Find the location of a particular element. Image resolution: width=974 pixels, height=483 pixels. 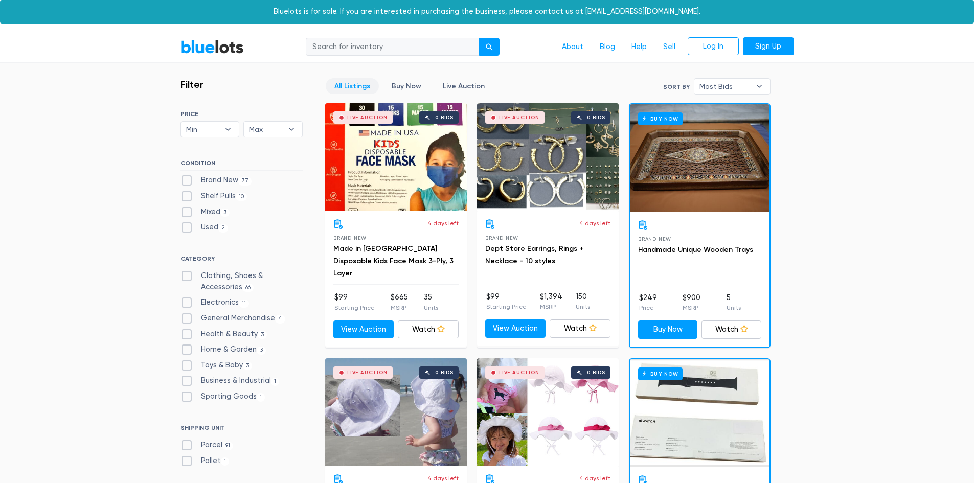

span: 11 is located at coordinates (244, 304).